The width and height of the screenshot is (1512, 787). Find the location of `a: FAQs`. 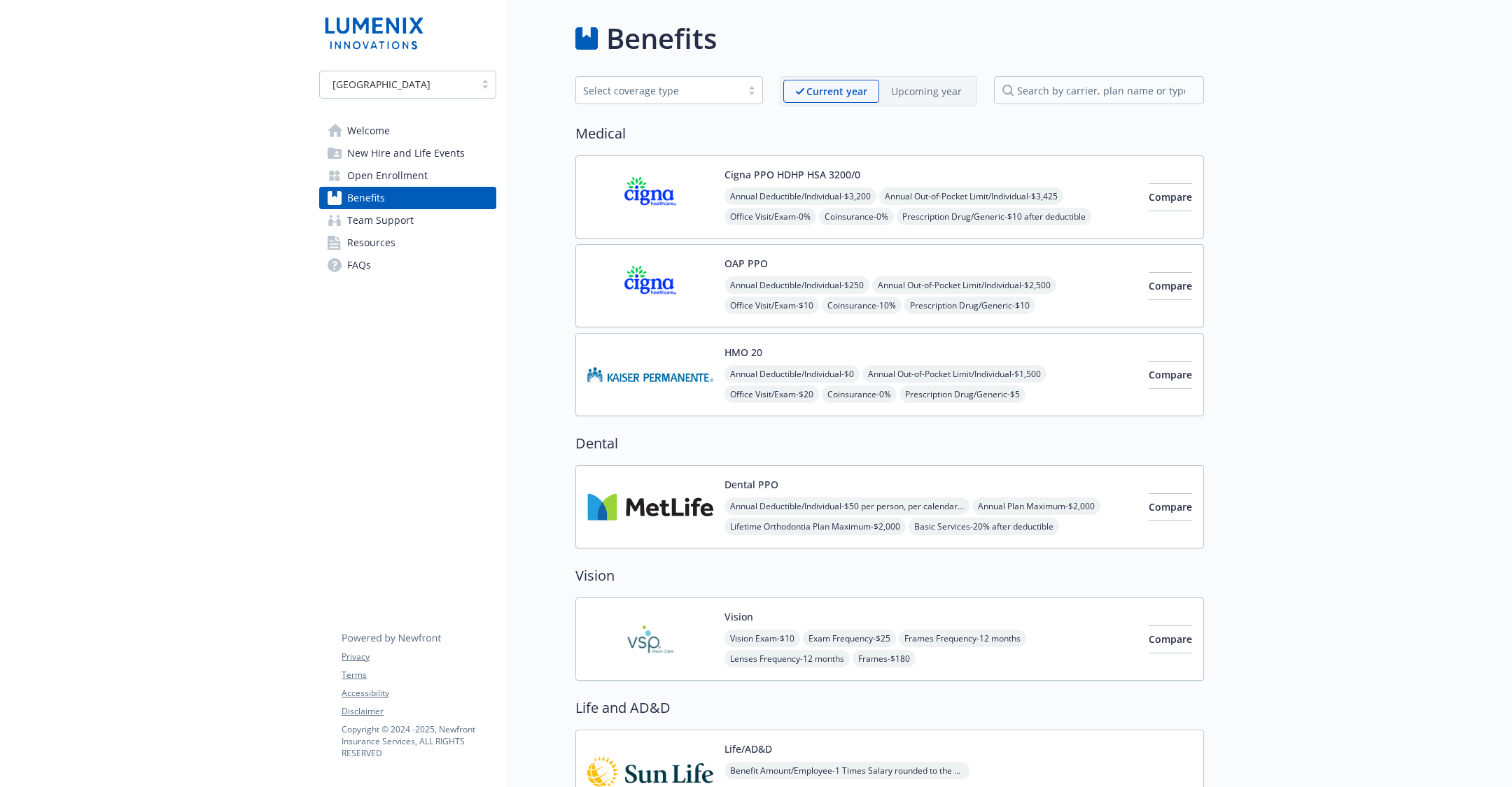

a: FAQs is located at coordinates (407, 265).